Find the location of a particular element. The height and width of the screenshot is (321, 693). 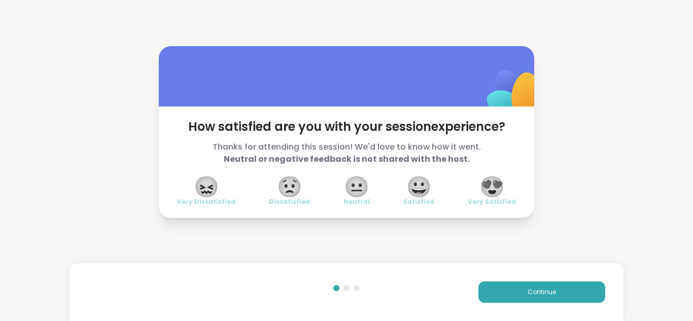

img: ShareWell Logomark is located at coordinates (513, 94).